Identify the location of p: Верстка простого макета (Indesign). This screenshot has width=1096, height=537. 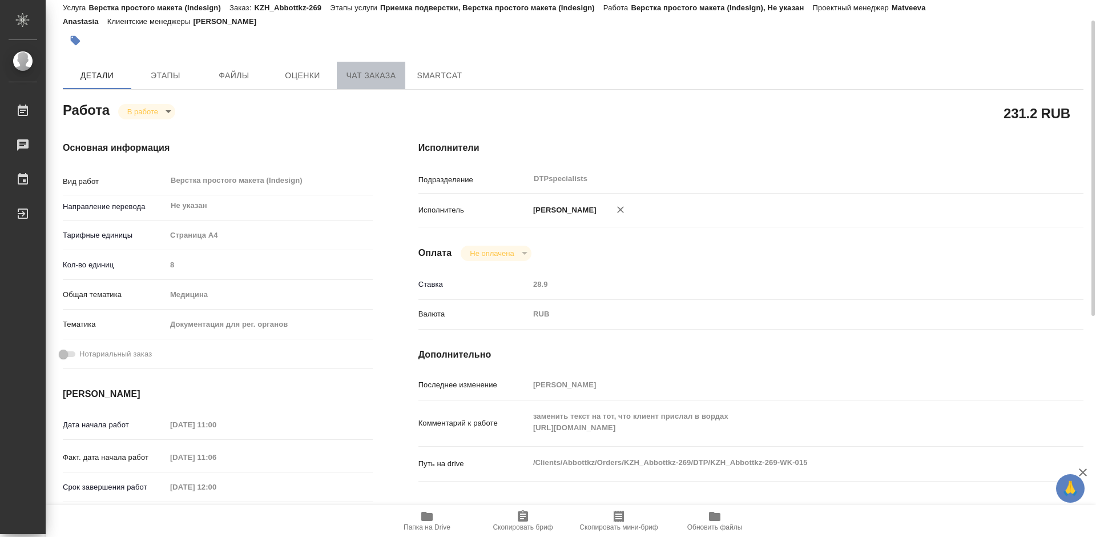
(159, 7).